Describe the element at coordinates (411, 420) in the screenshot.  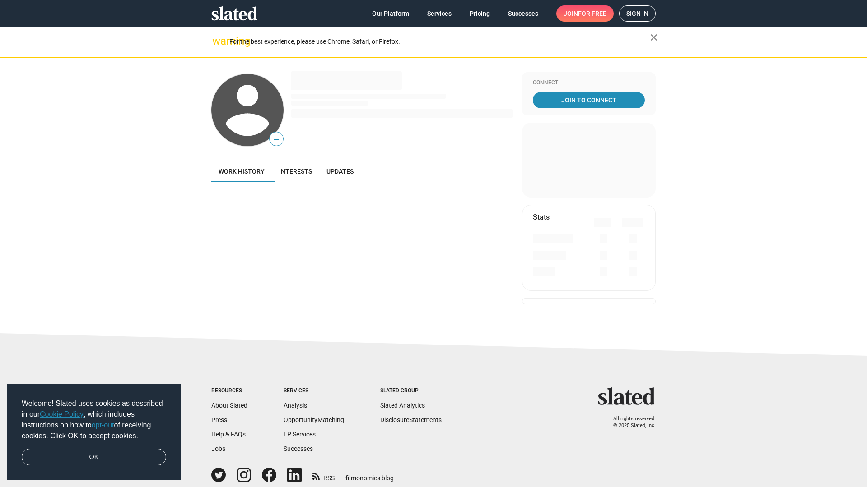
I see `a: DisclosureStatements` at that location.